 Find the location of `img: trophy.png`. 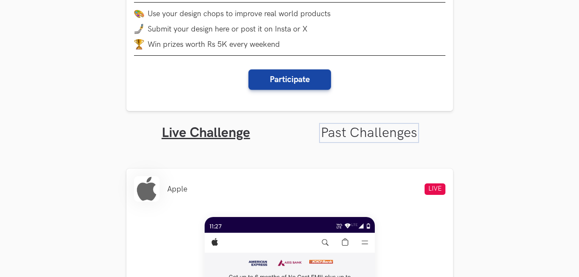

img: trophy.png is located at coordinates (139, 44).